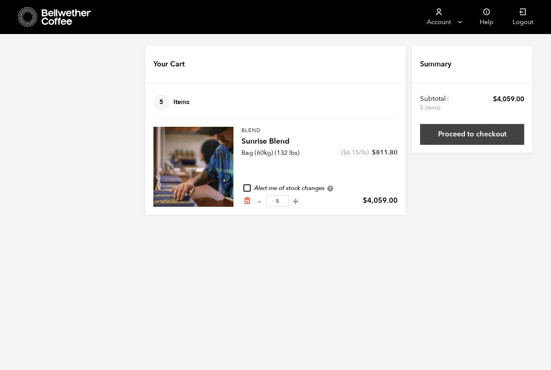 The height and width of the screenshot is (370, 551). Describe the element at coordinates (319, 142) in the screenshot. I see `h4: Sunrise Blend` at that location.